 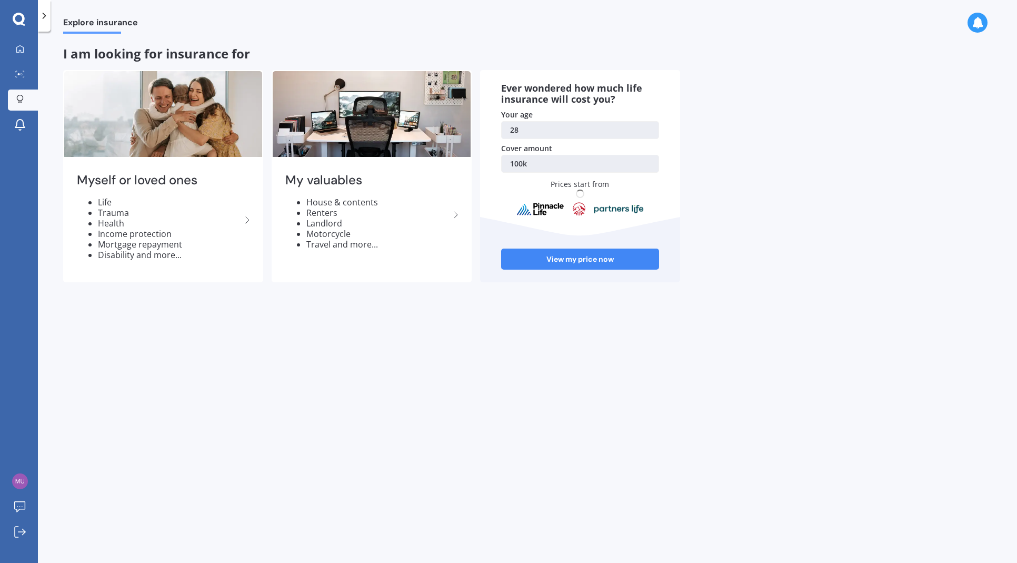 I want to click on li: Life, so click(x=169, y=202).